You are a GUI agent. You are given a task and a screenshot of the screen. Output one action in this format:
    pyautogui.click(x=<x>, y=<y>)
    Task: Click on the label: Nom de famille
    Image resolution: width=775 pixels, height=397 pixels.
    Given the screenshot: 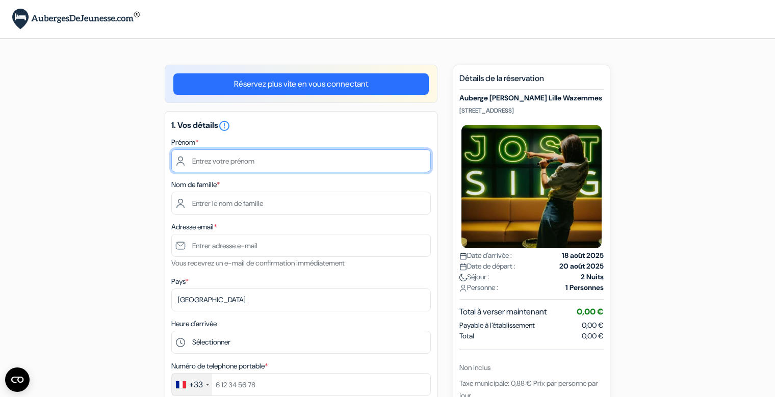 What is the action you would take?
    pyautogui.click(x=195, y=185)
    